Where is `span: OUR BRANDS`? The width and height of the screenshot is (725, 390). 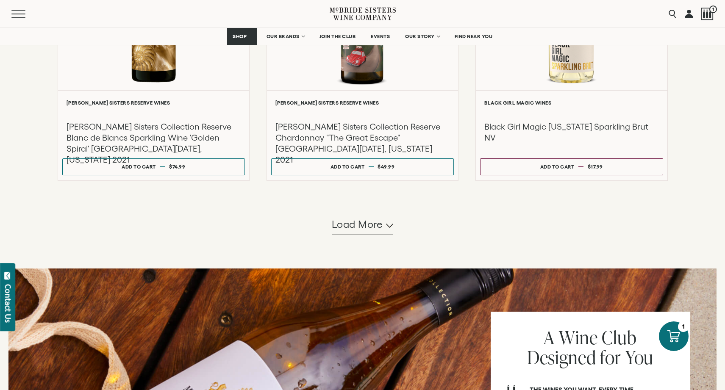
span: OUR BRANDS is located at coordinates (283, 36).